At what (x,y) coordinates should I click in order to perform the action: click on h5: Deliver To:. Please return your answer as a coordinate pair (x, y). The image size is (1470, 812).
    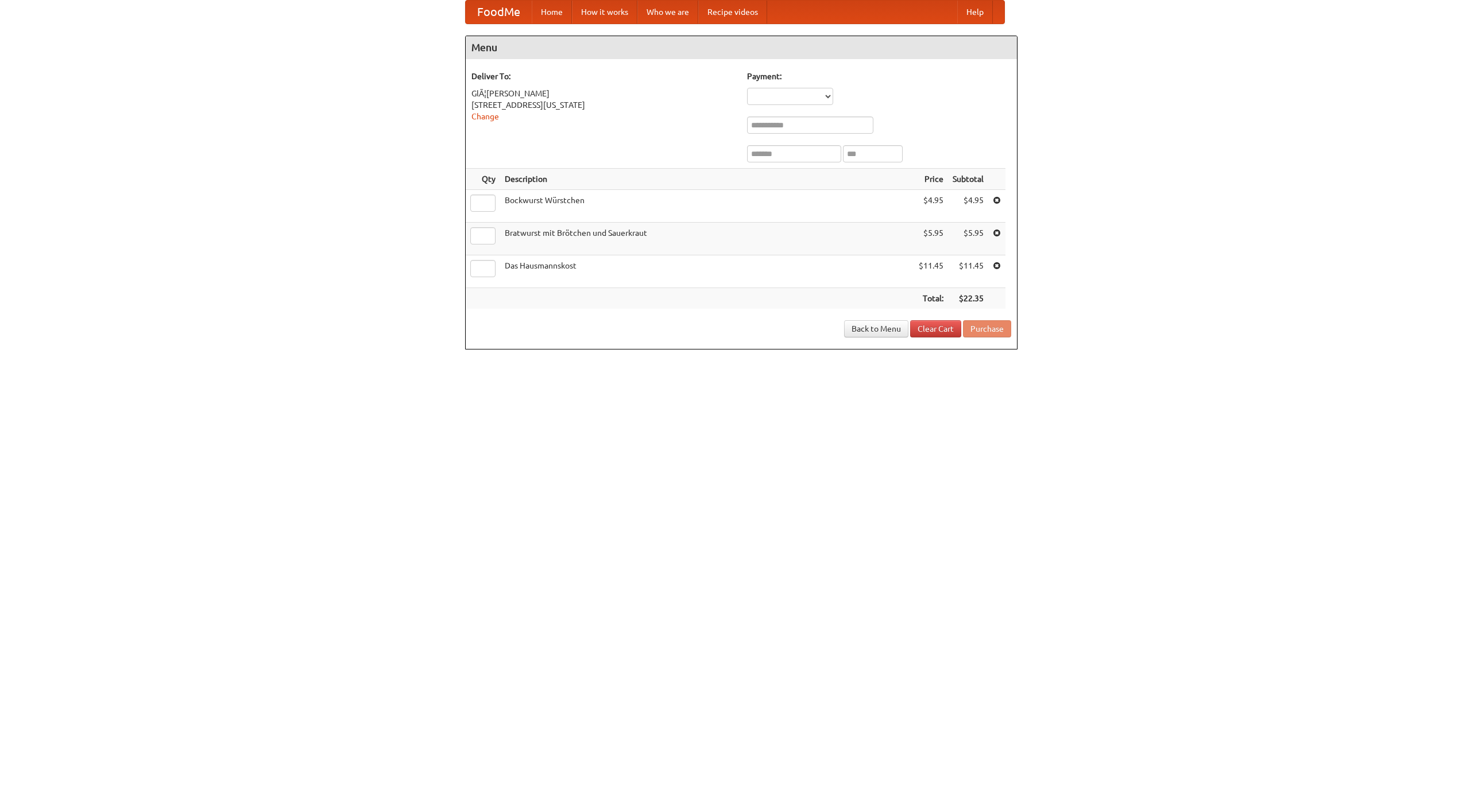
    Looking at the image, I should click on (603, 76).